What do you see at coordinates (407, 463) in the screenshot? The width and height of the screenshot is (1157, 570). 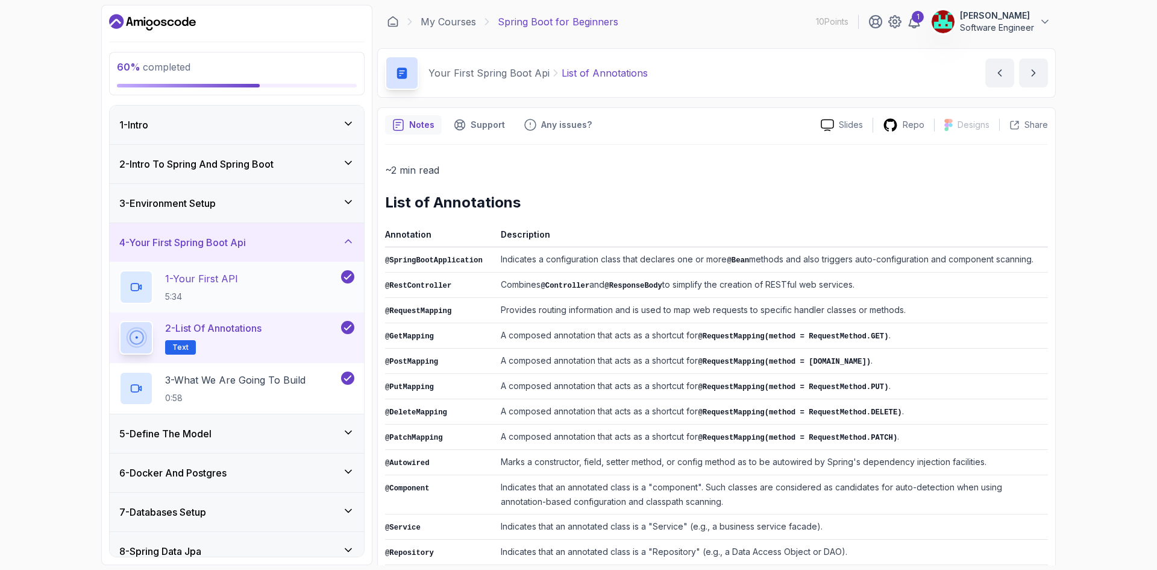 I see `code: @Autowired` at bounding box center [407, 463].